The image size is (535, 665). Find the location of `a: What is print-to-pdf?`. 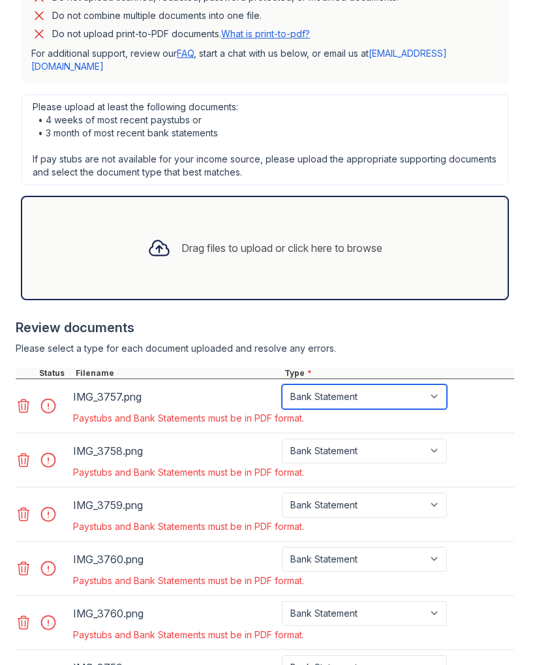

a: What is print-to-pdf? is located at coordinates (266, 33).